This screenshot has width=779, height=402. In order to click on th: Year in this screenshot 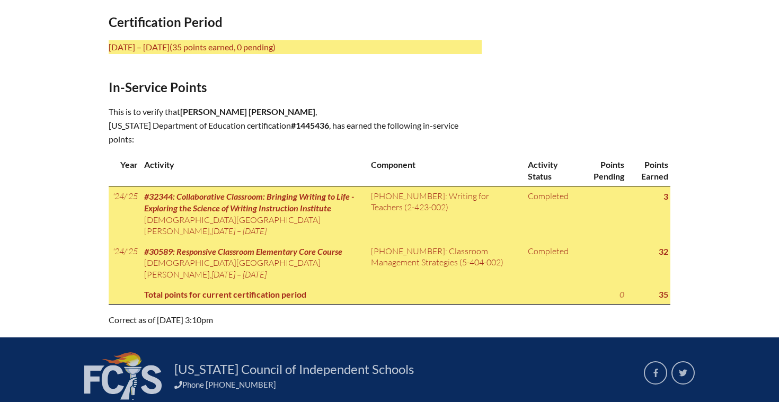, I will do `click(124, 170)`.